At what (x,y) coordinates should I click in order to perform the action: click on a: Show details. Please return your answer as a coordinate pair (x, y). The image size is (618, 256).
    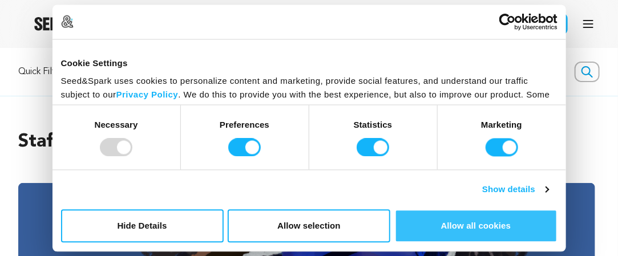
    Looking at the image, I should click on (516, 190).